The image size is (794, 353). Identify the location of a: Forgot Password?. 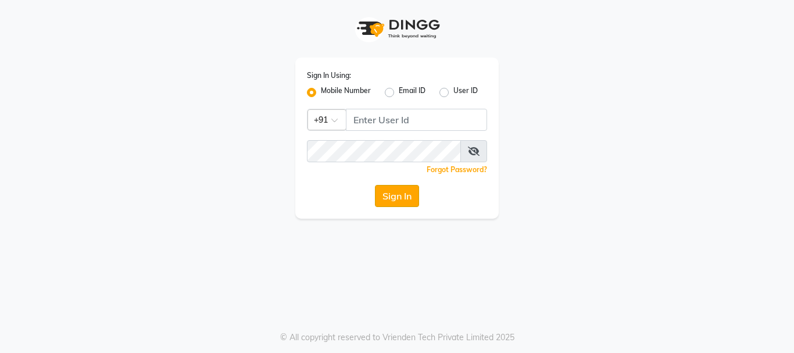
(457, 169).